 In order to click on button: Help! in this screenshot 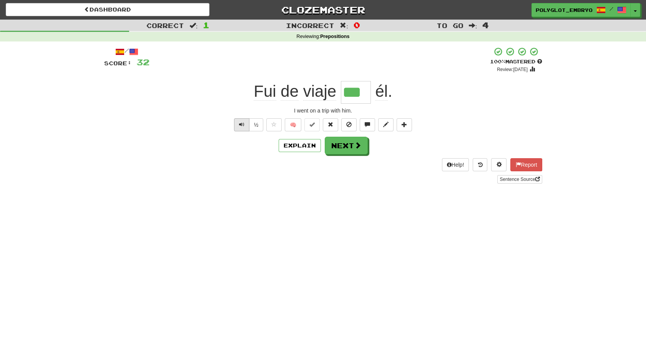, I will do `click(455, 165)`.